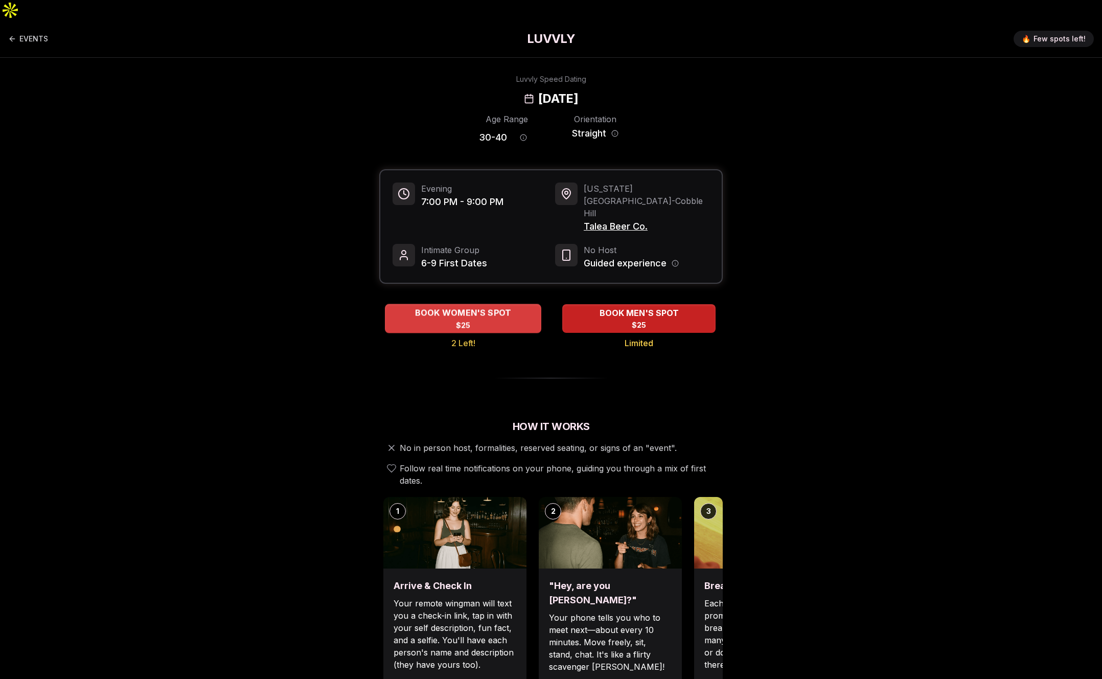 This screenshot has height=679, width=1102. Describe the element at coordinates (611, 642) in the screenshot. I see `p: Your phone tells you who to meet next—about every 10 minutes. Move freely, sit, stand, chat. It's...` at that location.